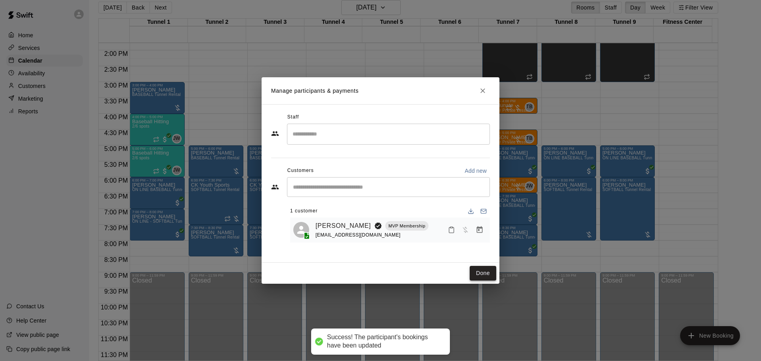  I want to click on button: Close, so click(483, 91).